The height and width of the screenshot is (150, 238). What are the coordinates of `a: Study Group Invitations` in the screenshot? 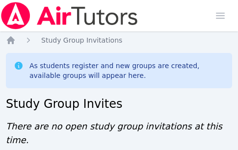 It's located at (82, 40).